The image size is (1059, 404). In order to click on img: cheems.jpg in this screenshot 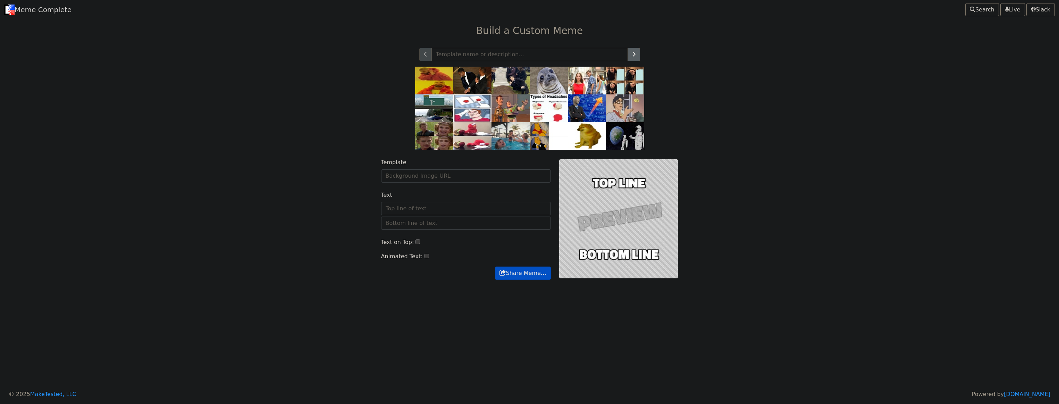, I will do `click(587, 136)`.